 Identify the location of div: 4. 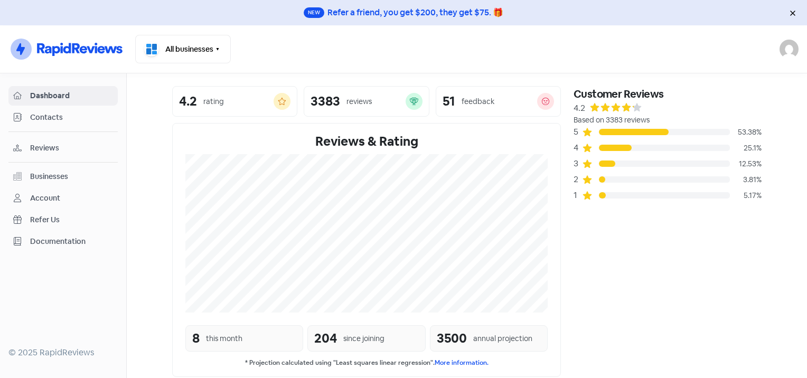
(578, 148).